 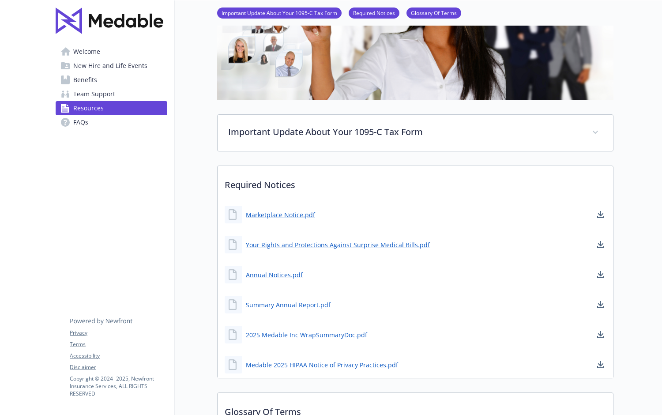 I want to click on a: Resources, so click(x=111, y=108).